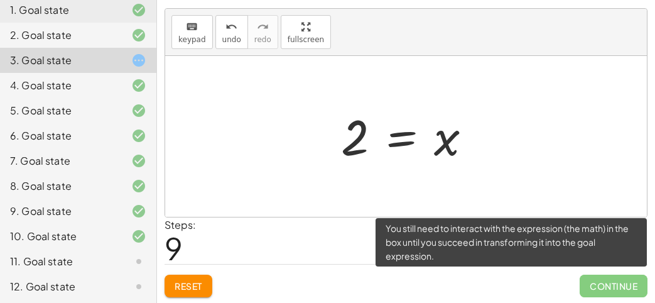 This screenshot has width=655, height=303. What do you see at coordinates (262, 40) in the screenshot?
I see `span: redo` at bounding box center [262, 40].